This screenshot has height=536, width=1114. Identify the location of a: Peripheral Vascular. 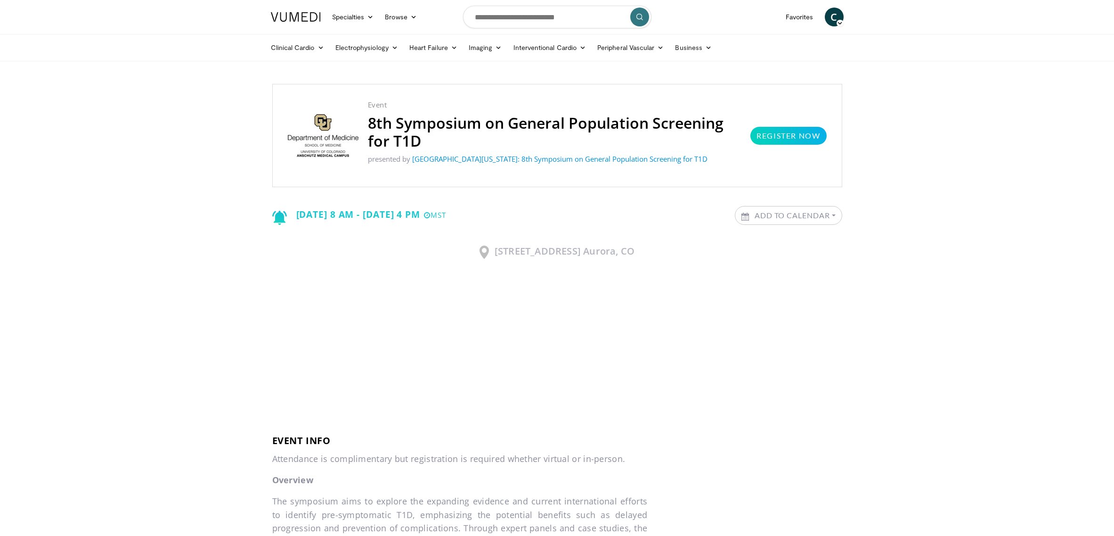
(630, 48).